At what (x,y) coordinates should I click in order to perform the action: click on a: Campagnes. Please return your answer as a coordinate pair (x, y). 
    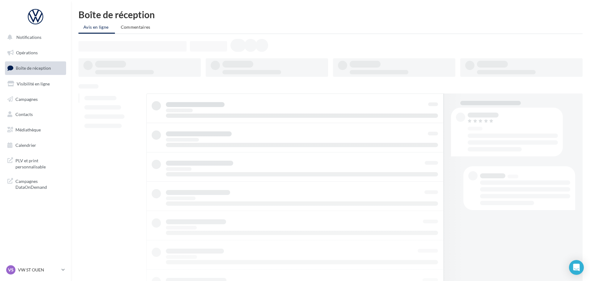
    Looking at the image, I should click on (35, 99).